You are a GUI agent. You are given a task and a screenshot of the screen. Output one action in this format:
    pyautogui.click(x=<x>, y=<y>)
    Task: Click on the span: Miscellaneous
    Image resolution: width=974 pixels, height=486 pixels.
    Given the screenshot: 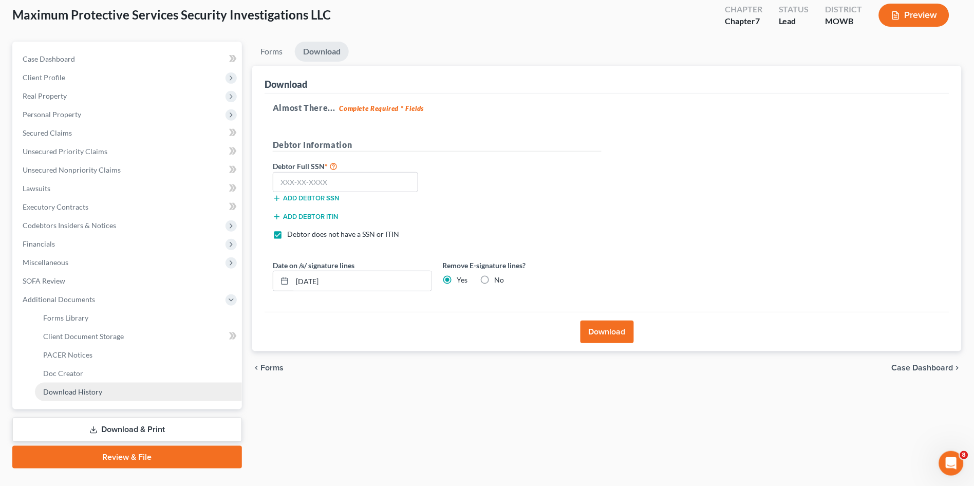 What is the action you would take?
    pyautogui.click(x=45, y=262)
    